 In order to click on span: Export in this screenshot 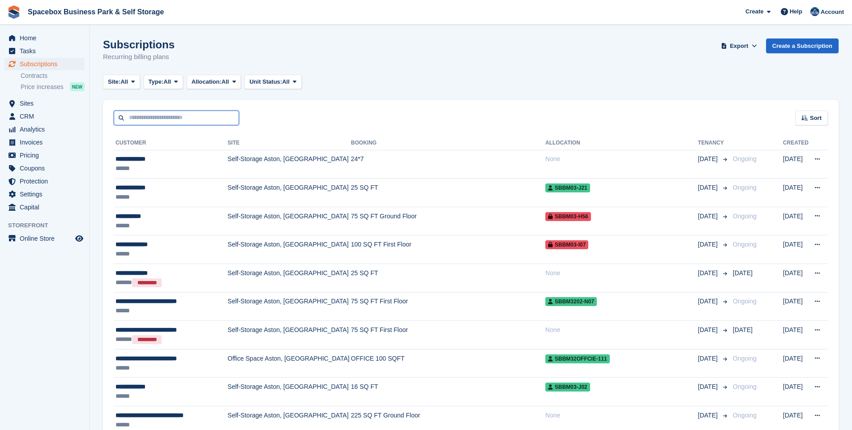, I will do `click(738, 46)`.